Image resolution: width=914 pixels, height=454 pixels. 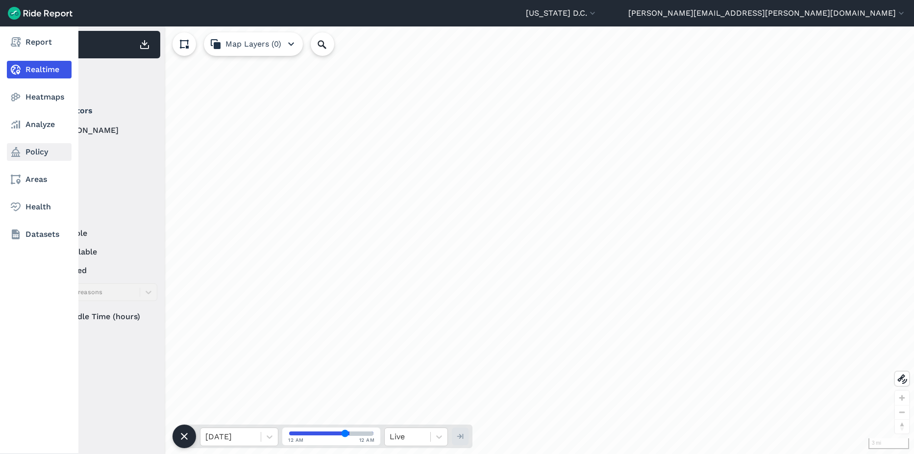 I want to click on a: Report, so click(x=39, y=42).